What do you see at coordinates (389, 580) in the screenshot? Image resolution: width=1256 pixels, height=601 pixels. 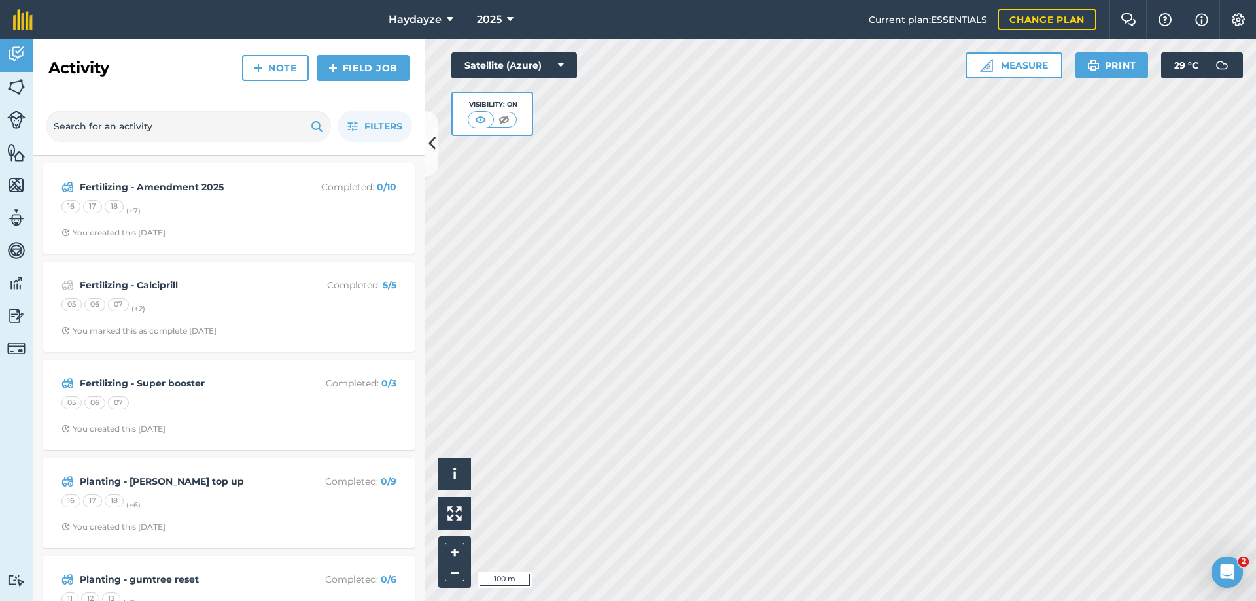 I see `strong: 0 / 6` at bounding box center [389, 580].